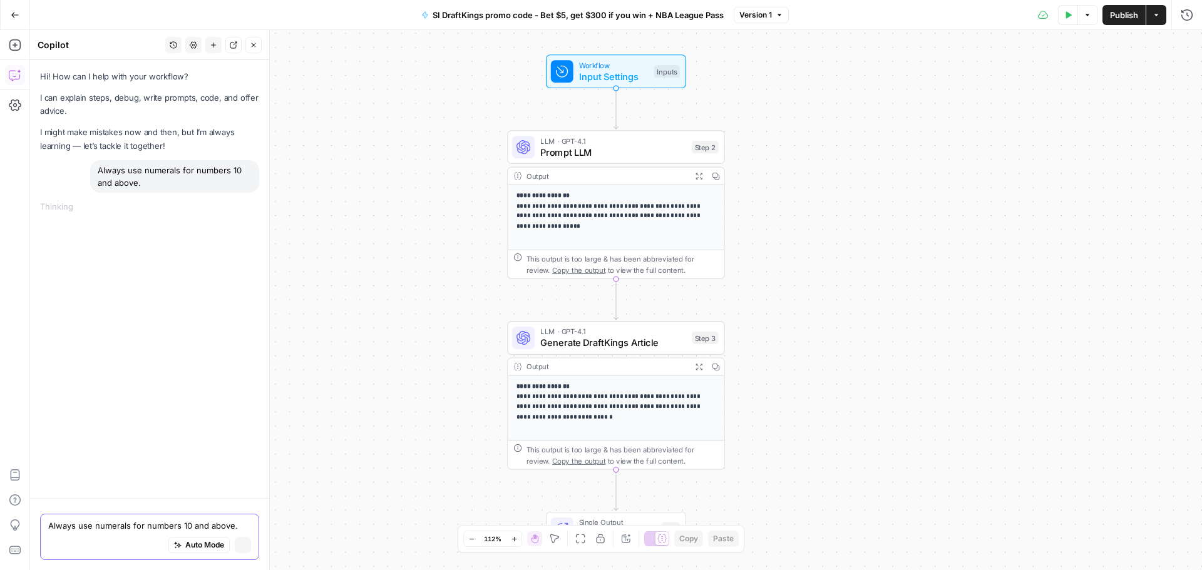 The image size is (1202, 570). I want to click on div: Inputs, so click(667, 71).